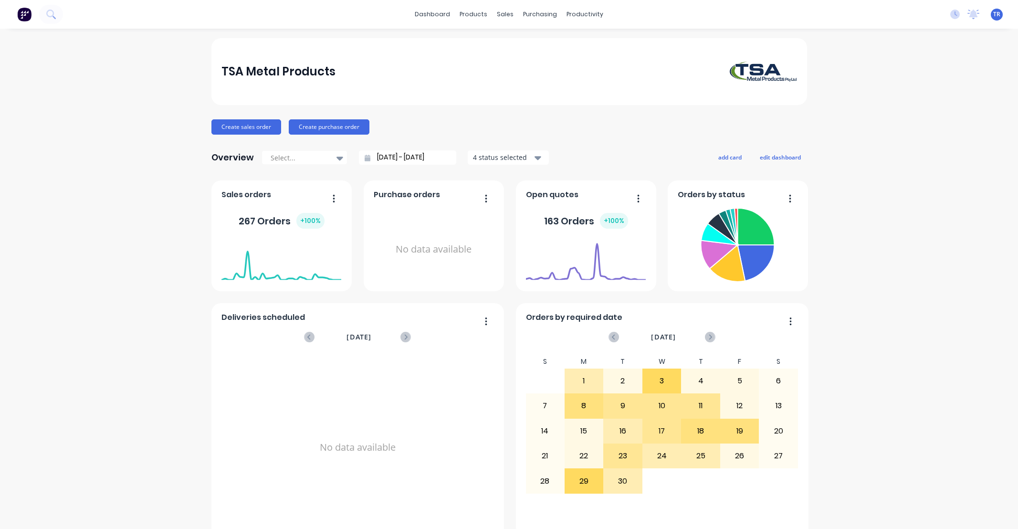 This screenshot has width=1018, height=529. I want to click on div: 27, so click(778, 456).